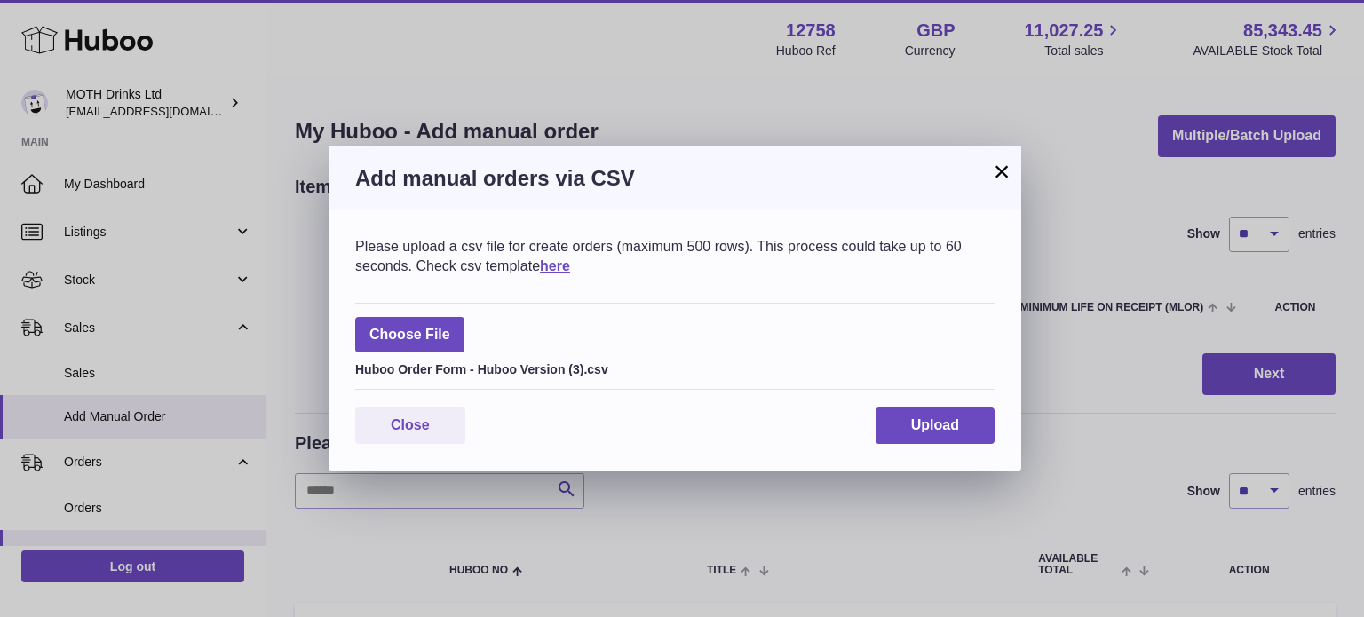  I want to click on button: Close, so click(410, 425).